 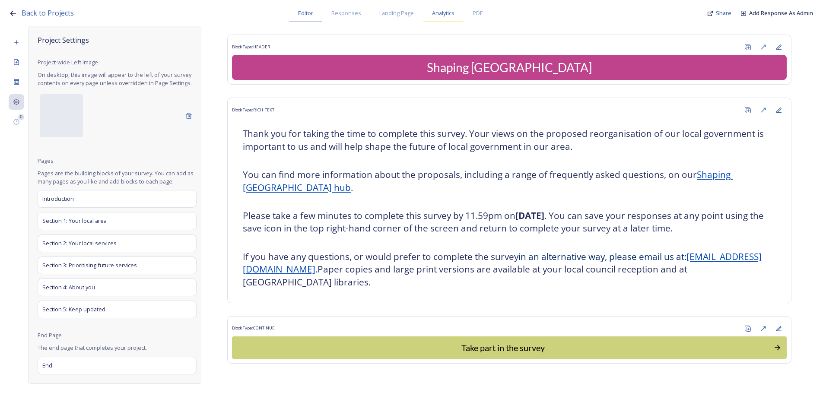 What do you see at coordinates (74, 221) in the screenshot?
I see `span: Section 1: Your local area` at bounding box center [74, 221].